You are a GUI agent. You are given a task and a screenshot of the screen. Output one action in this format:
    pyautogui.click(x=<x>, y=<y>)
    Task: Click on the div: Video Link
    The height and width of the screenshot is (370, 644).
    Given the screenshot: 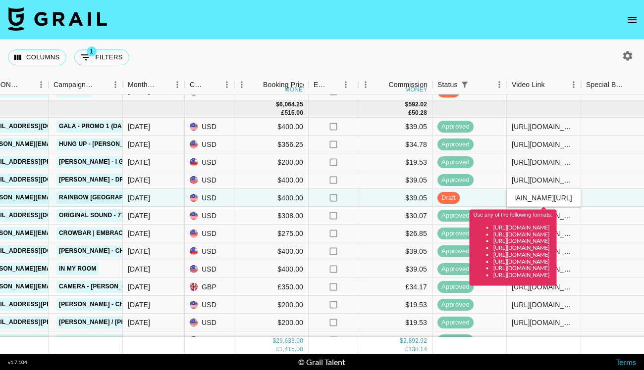 What is the action you would take?
    pyautogui.click(x=528, y=85)
    